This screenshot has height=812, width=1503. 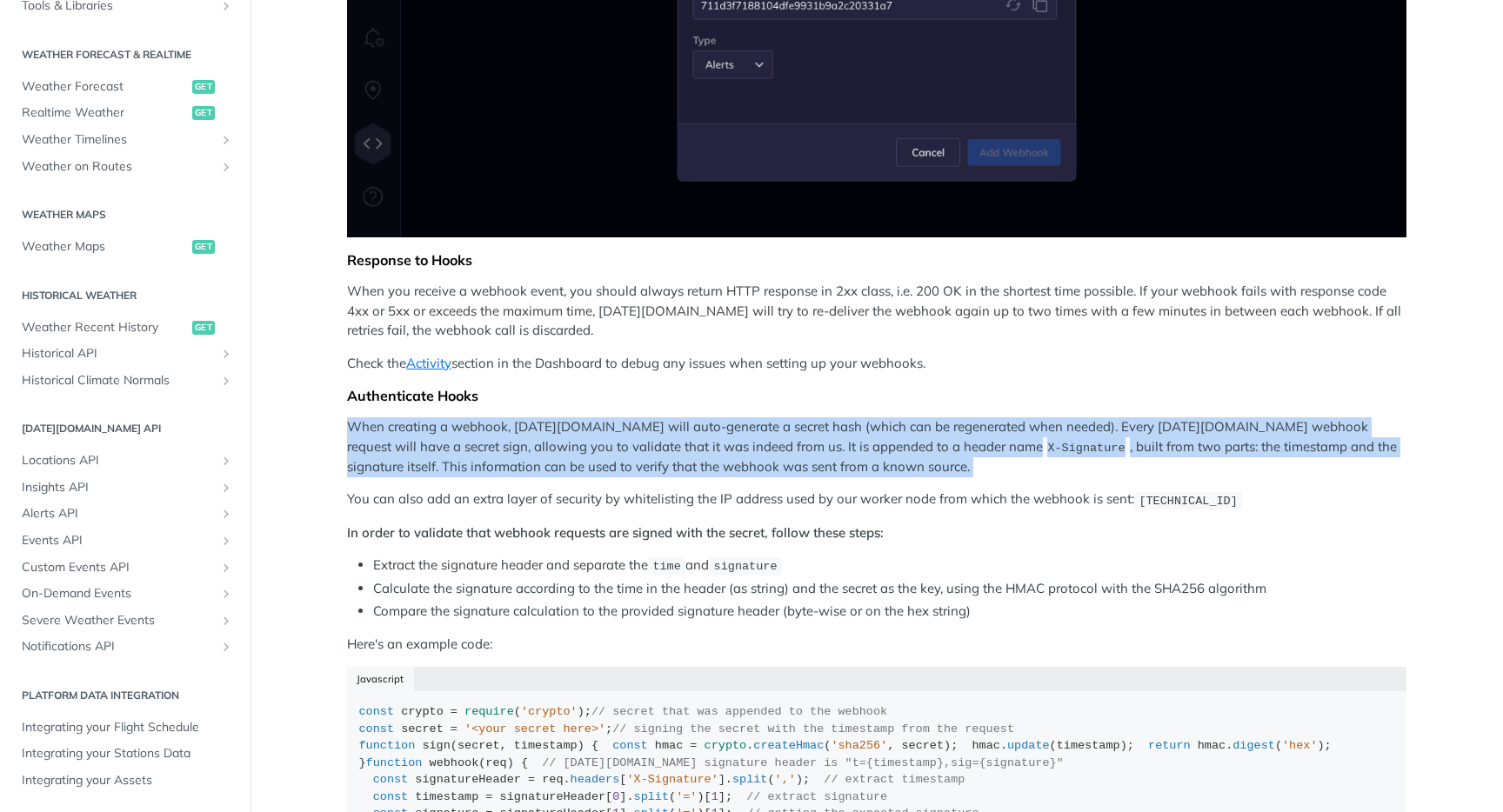 I want to click on span: sign, so click(x=435, y=746).